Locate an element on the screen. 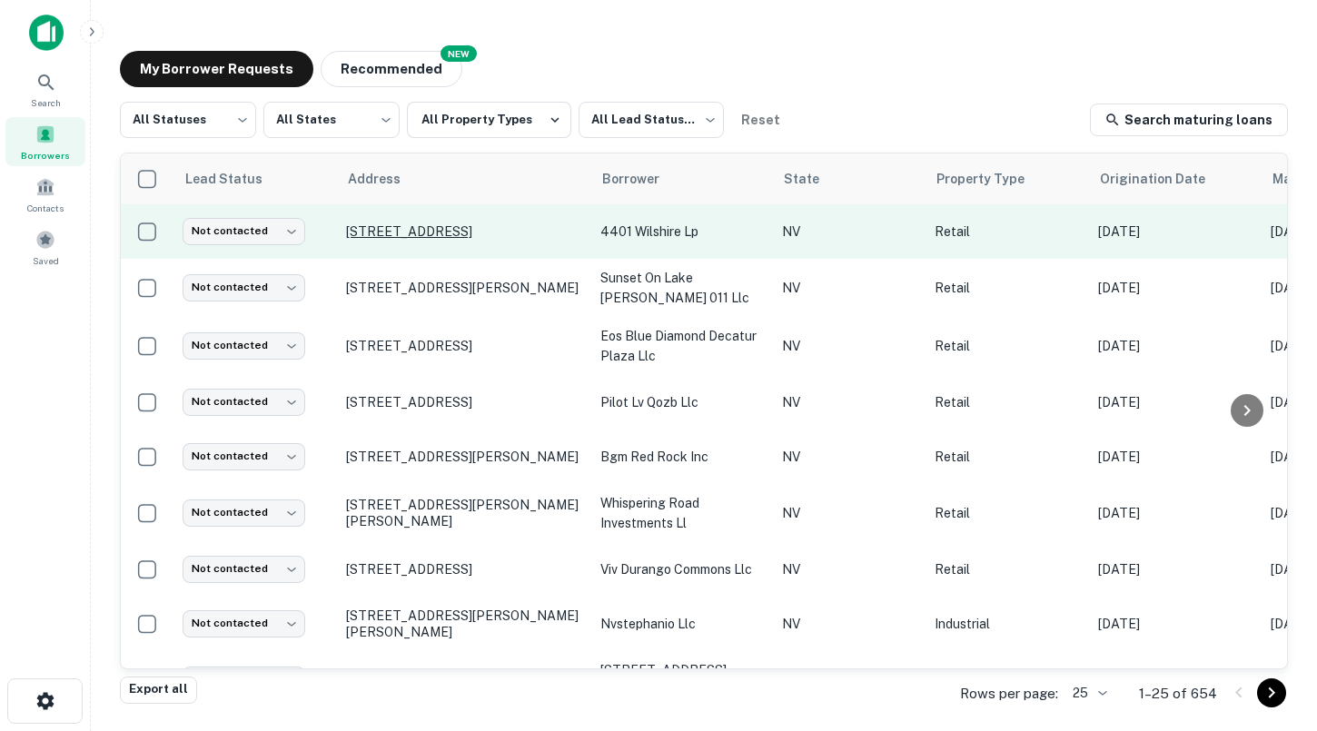  div: Chat Widget is located at coordinates (1271, 629).